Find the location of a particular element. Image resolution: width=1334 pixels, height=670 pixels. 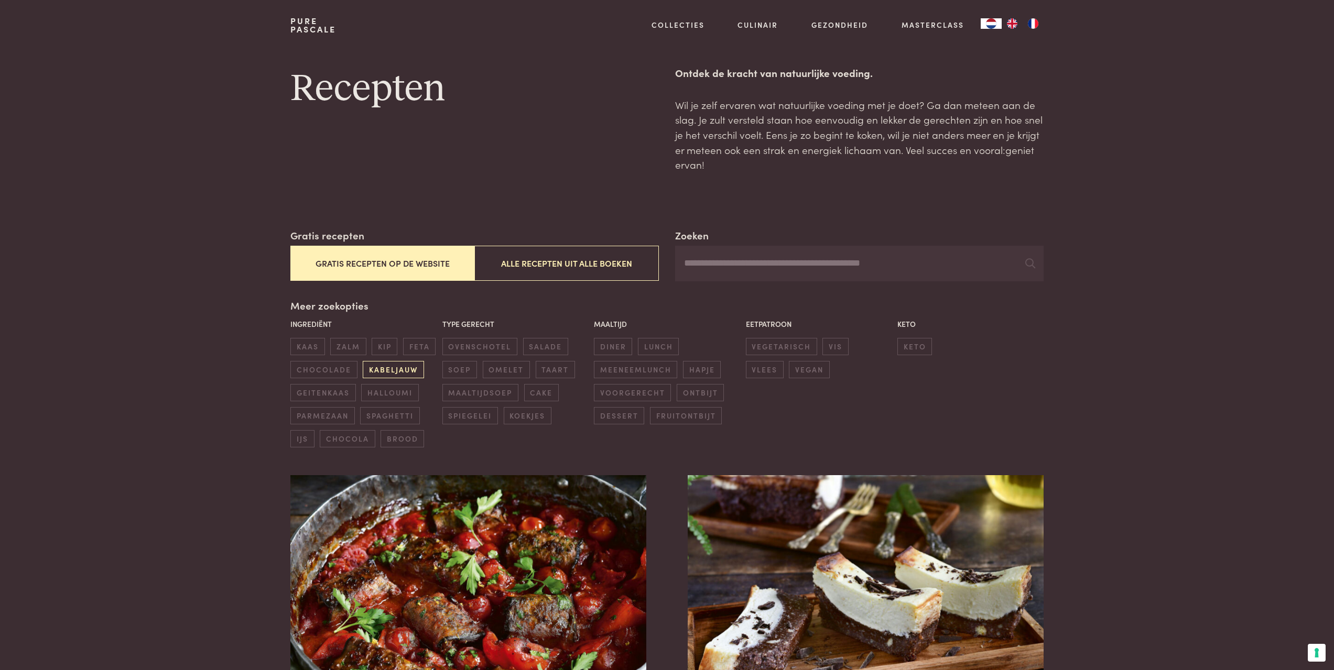

span: geitenkaas is located at coordinates (323, 393).